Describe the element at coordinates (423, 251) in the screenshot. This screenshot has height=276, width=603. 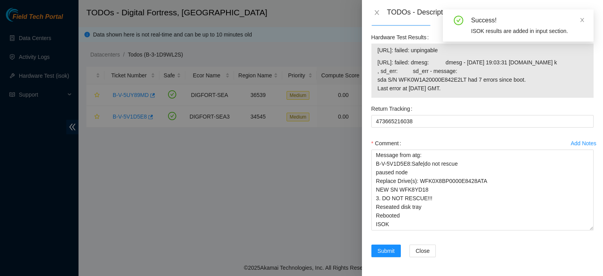
I see `span: Close` at that location.